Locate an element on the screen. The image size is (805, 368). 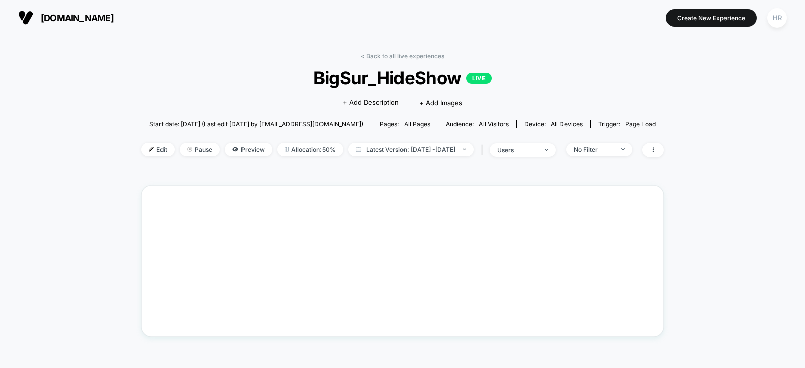
span: + Add Images is located at coordinates (441, 103).